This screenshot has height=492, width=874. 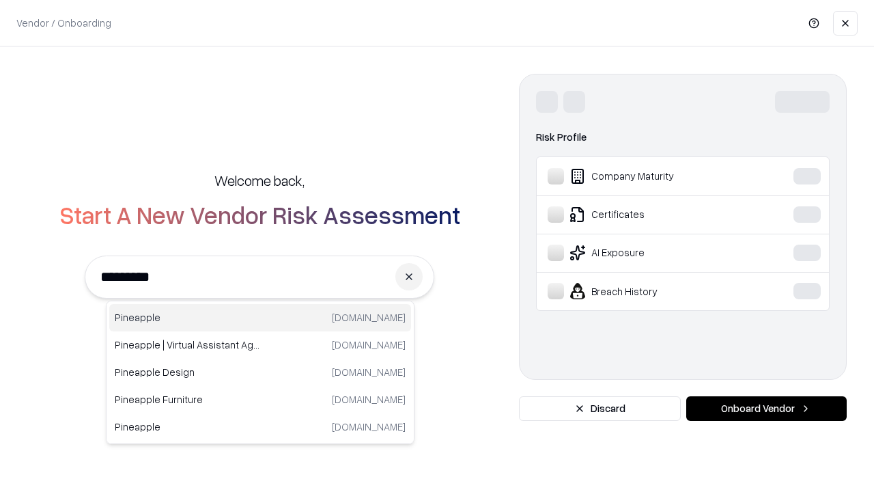 What do you see at coordinates (187, 344) in the screenshot?
I see `p: Pineapple | Virtual Assistant Agency` at bounding box center [187, 344].